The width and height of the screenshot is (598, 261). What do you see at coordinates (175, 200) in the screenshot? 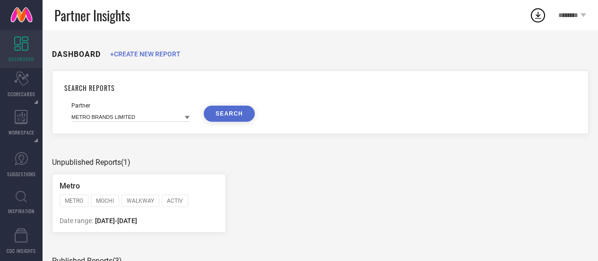
I see `span: ACTIV` at bounding box center [175, 200].